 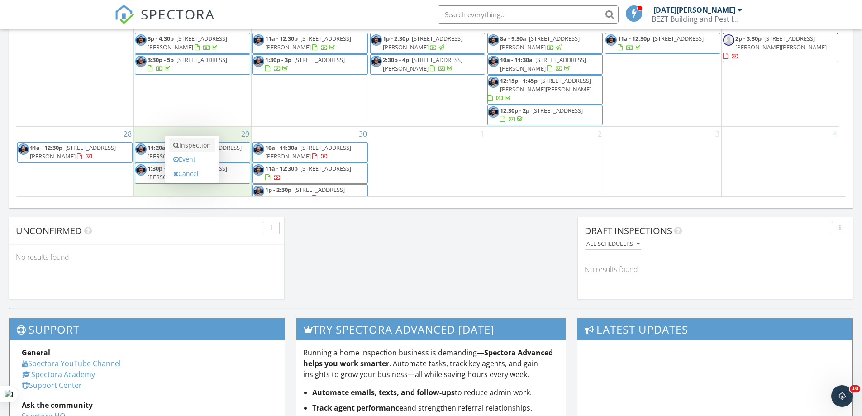 What do you see at coordinates (161, 168) in the screenshot?
I see `span: 1:30p - 3p` at bounding box center [161, 168].